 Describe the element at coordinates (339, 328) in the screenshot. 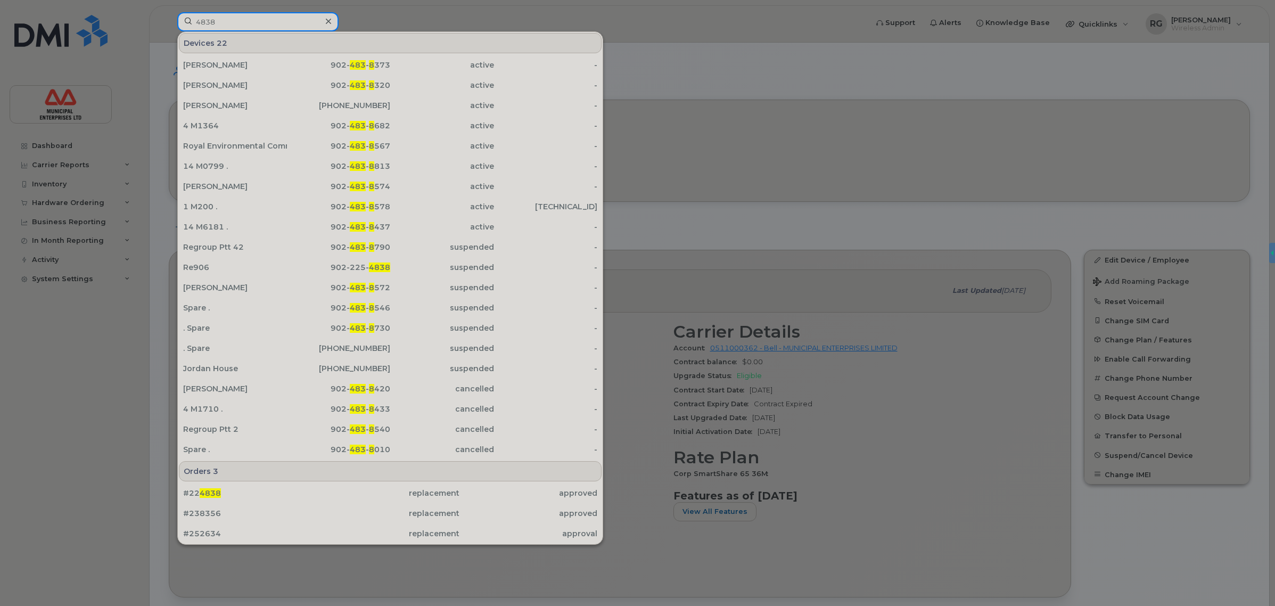

I see `div: 902- - 730` at that location.